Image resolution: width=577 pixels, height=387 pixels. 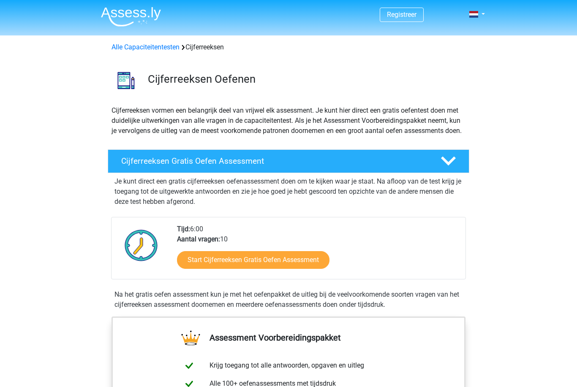 I want to click on p: Je kunt direct een gratis cijferreeksen oefenassessment doen om te kijken waar je staat. Na afloo..., so click(x=289, y=192).